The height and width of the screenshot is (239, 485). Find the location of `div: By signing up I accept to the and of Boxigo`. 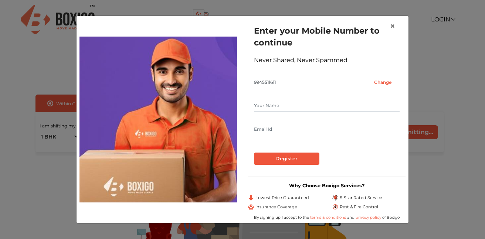

div: By signing up I accept to the and of Boxigo is located at coordinates (327, 218).